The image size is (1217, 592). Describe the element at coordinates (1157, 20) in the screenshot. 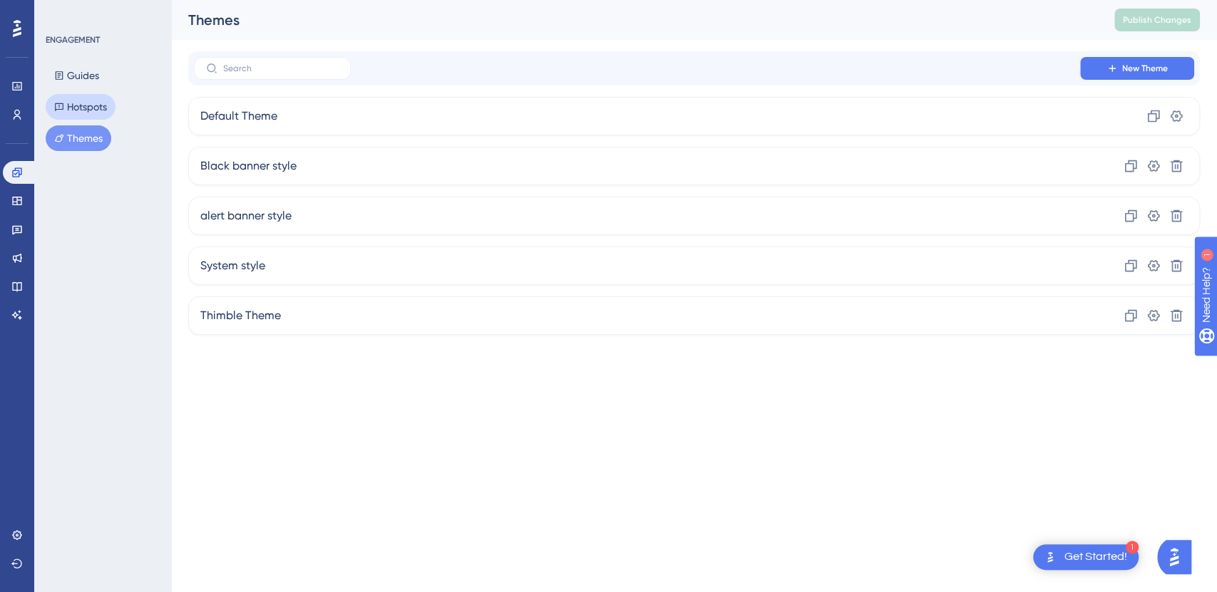

I see `button: Publish Changes` at that location.